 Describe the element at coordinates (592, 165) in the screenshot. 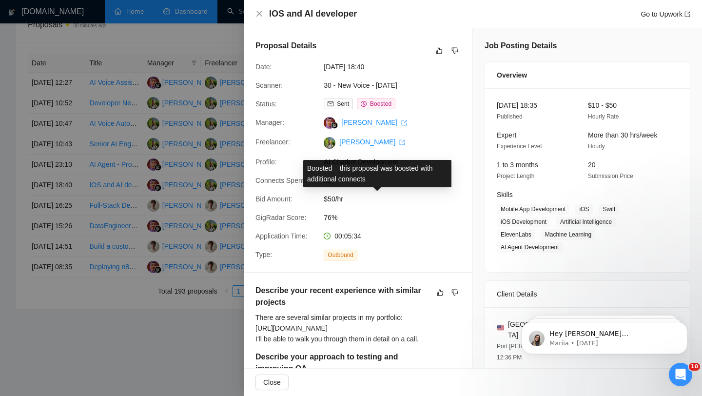

I see `span: 20` at that location.